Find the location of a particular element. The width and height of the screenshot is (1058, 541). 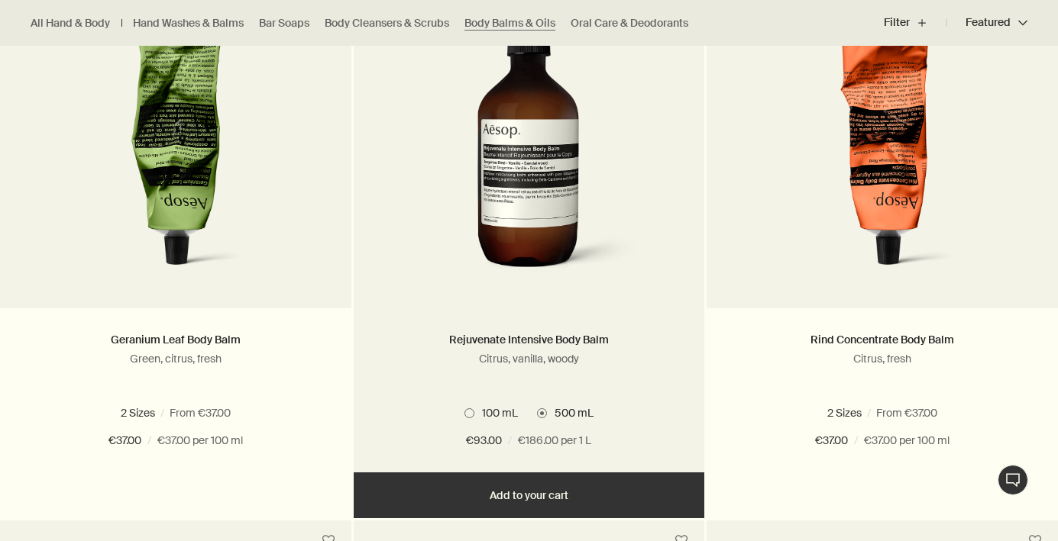

img: Rind Concetrate Body Balm in aluminium tube is located at coordinates (882, 144).